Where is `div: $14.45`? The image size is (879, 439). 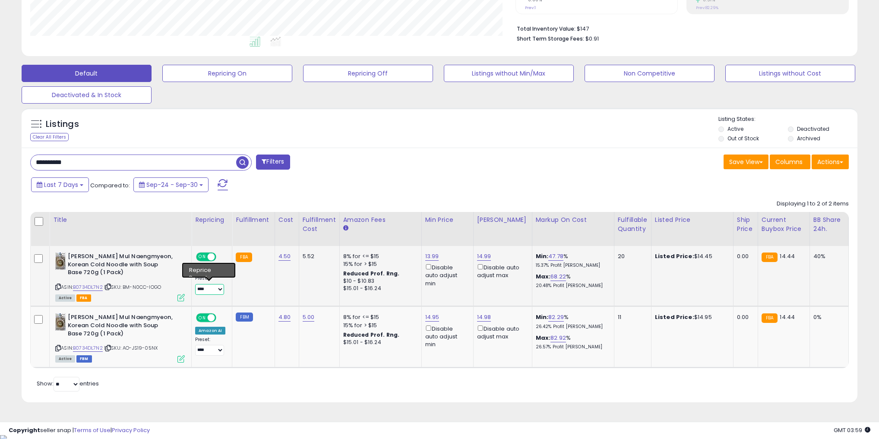 div: $14.45 is located at coordinates (691, 256).